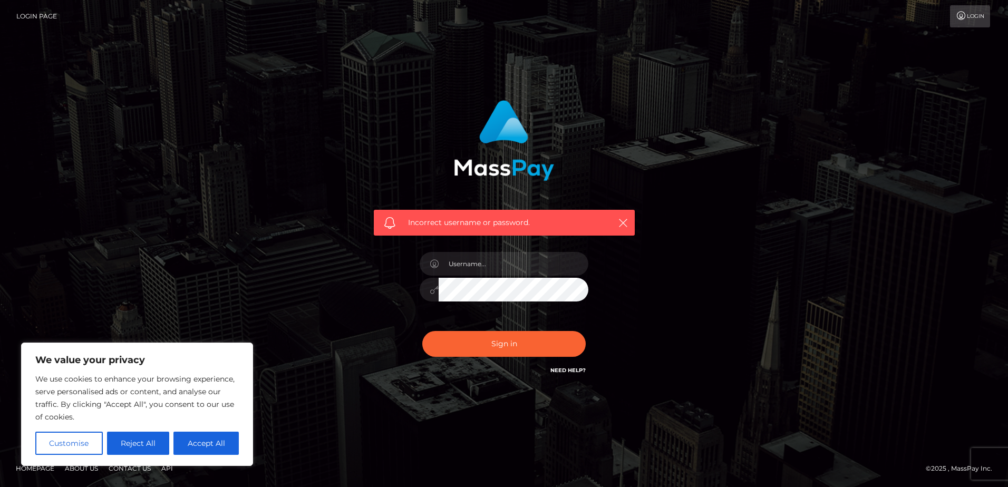 The width and height of the screenshot is (1008, 487). Describe the element at coordinates (504, 223) in the screenshot. I see `span: Incorrect username or password.` at that location.